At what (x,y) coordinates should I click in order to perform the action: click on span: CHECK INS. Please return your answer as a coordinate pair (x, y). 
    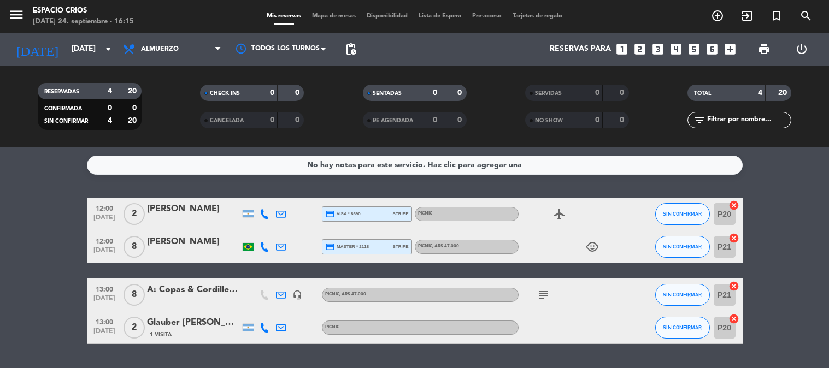
    Looking at the image, I should click on (225, 93).